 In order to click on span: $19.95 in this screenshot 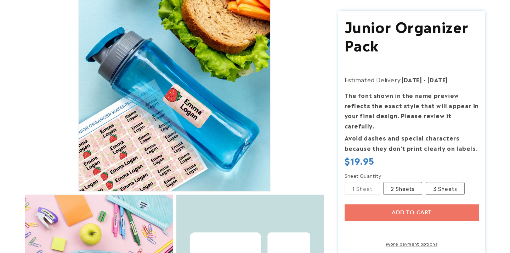, I will do `click(360, 160)`.